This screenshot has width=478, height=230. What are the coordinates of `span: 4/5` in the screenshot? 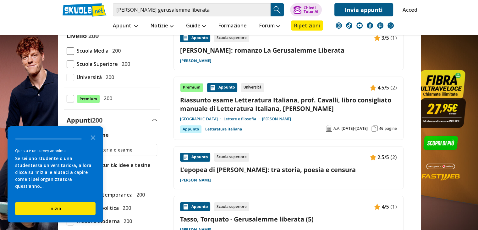 It's located at (386, 206).